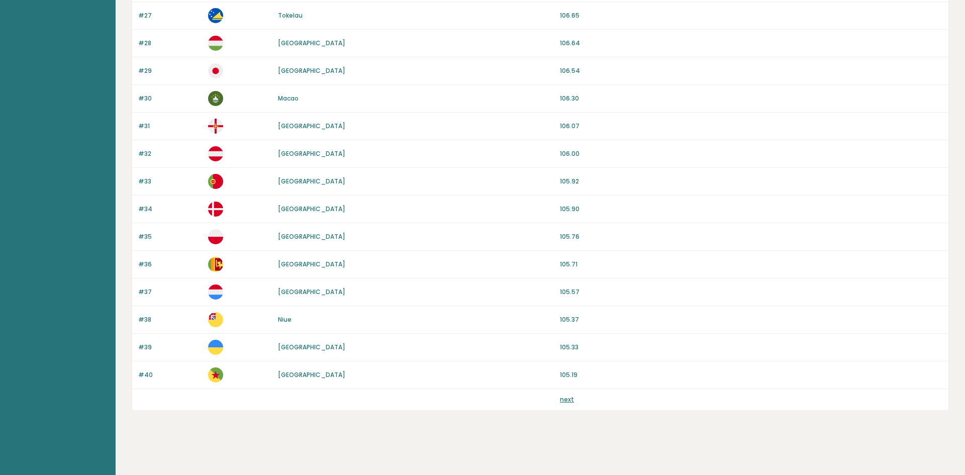  Describe the element at coordinates (216, 98) in the screenshot. I see `img: mo.svg` at that location.